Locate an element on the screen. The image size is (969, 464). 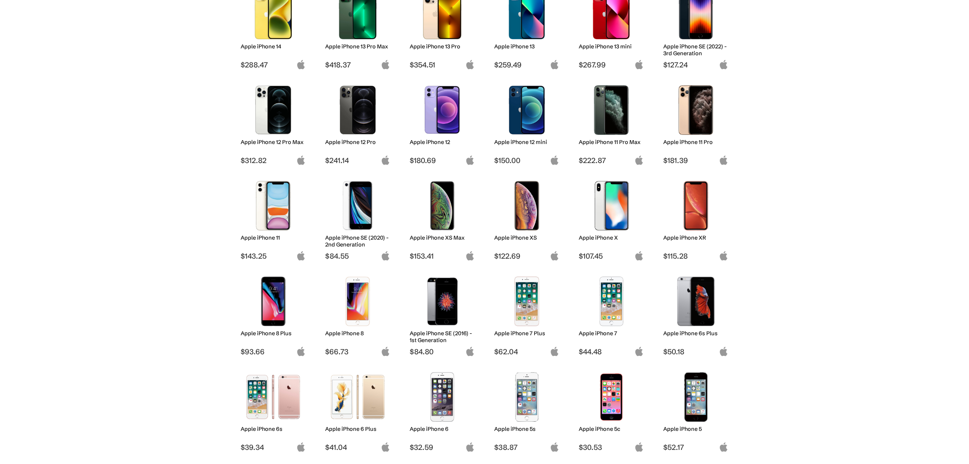
h2: Apple iPhone 13 Pro Max is located at coordinates (358, 46).